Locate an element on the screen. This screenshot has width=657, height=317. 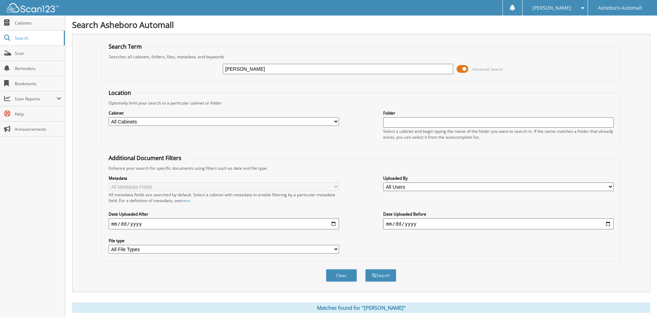
div: Select a cabinet and begin typing the name of the folder you want to search in. If the name match... is located at coordinates (498, 134).